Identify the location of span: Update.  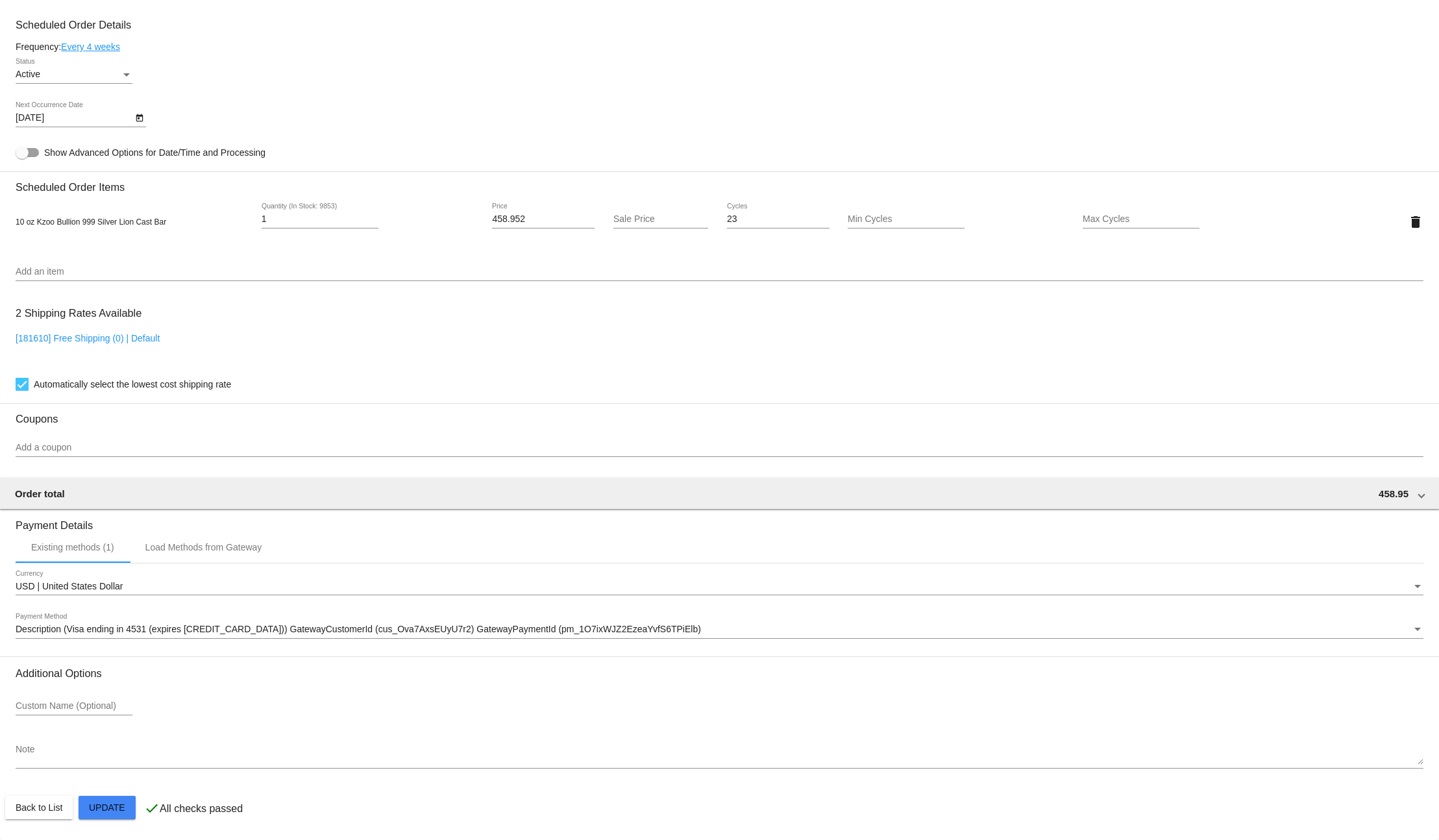
(107, 808).